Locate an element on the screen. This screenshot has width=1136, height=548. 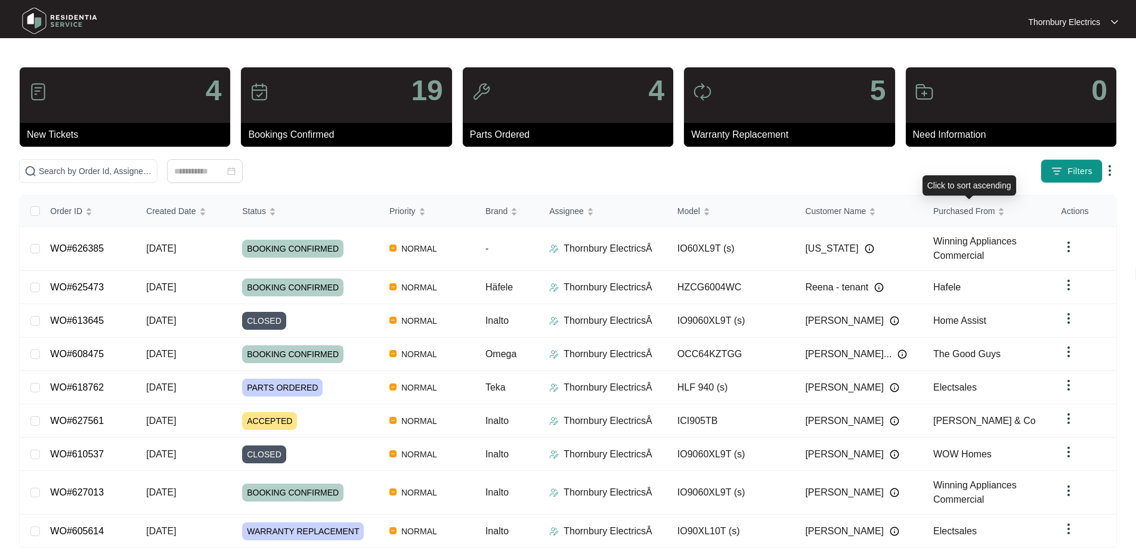
p: Parts Ordered is located at coordinates (571, 135).